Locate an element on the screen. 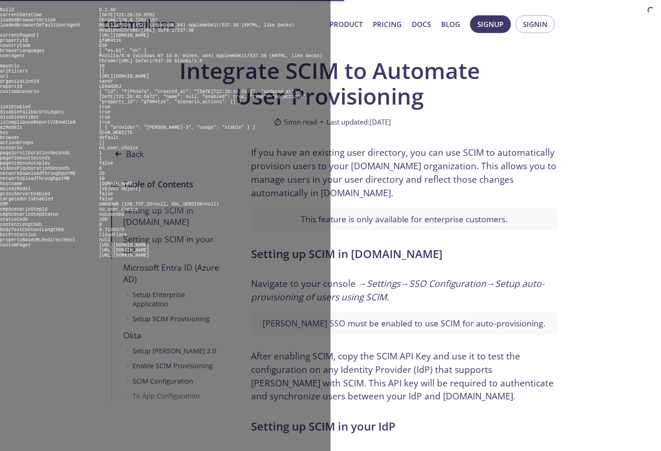 This screenshot has height=451, width=661. pre: [ "es-ES", "en" ] is located at coordinates (123, 51).